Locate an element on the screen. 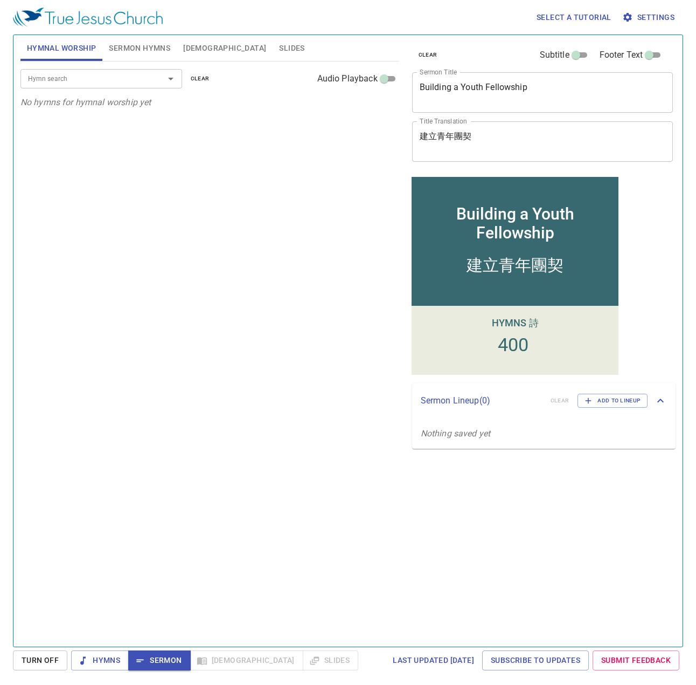 The height and width of the screenshot is (685, 696). span: Sermon Hymns is located at coordinates (140, 48).